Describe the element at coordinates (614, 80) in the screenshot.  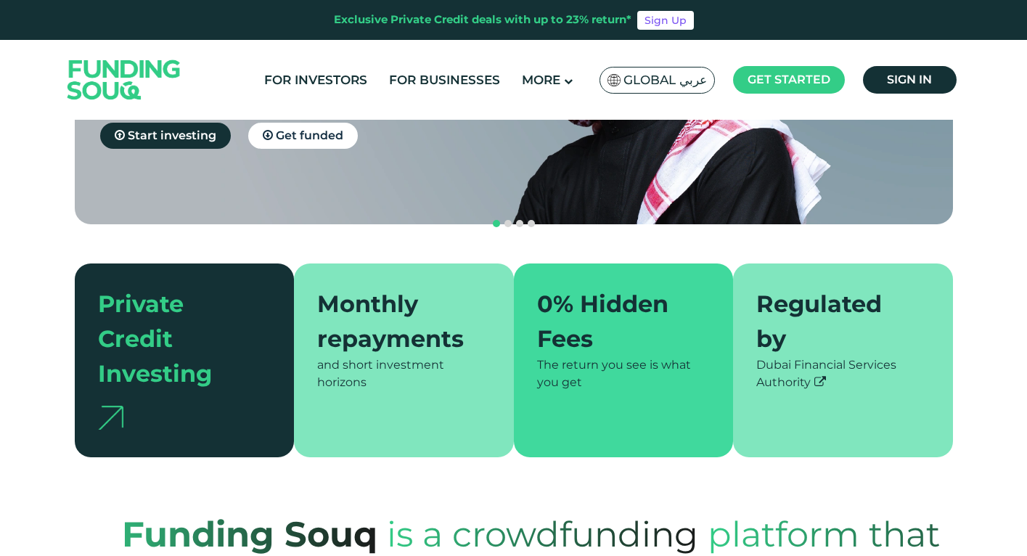
I see `img: SA Flag` at that location.